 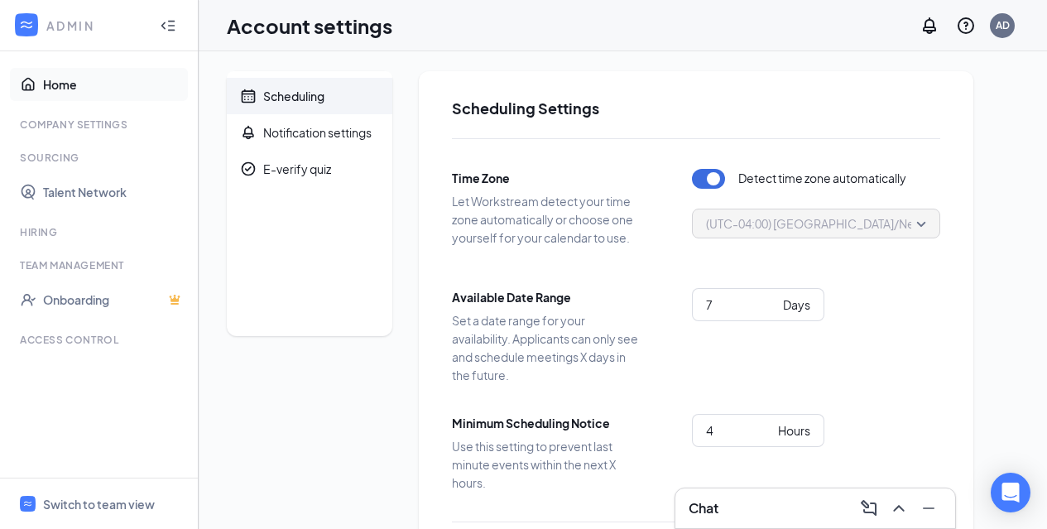 I want to click on span: Detect time zone automatically, so click(x=822, y=179).